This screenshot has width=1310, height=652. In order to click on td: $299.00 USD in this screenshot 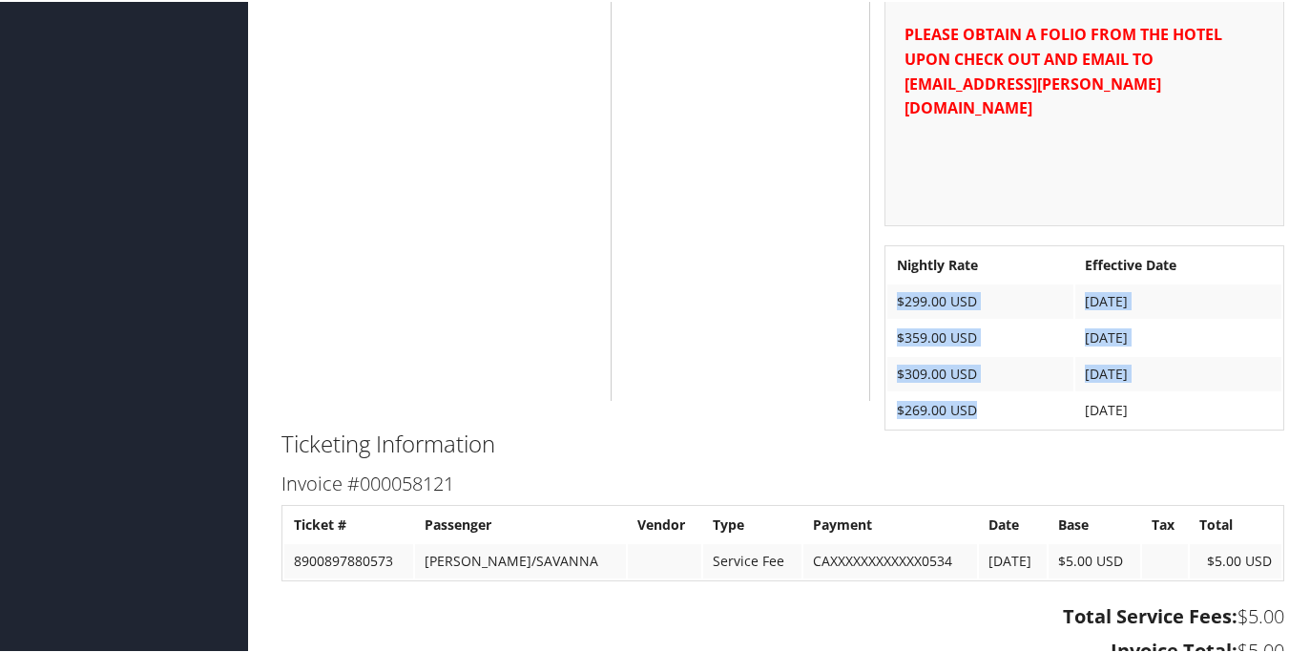, I will do `click(980, 300)`.